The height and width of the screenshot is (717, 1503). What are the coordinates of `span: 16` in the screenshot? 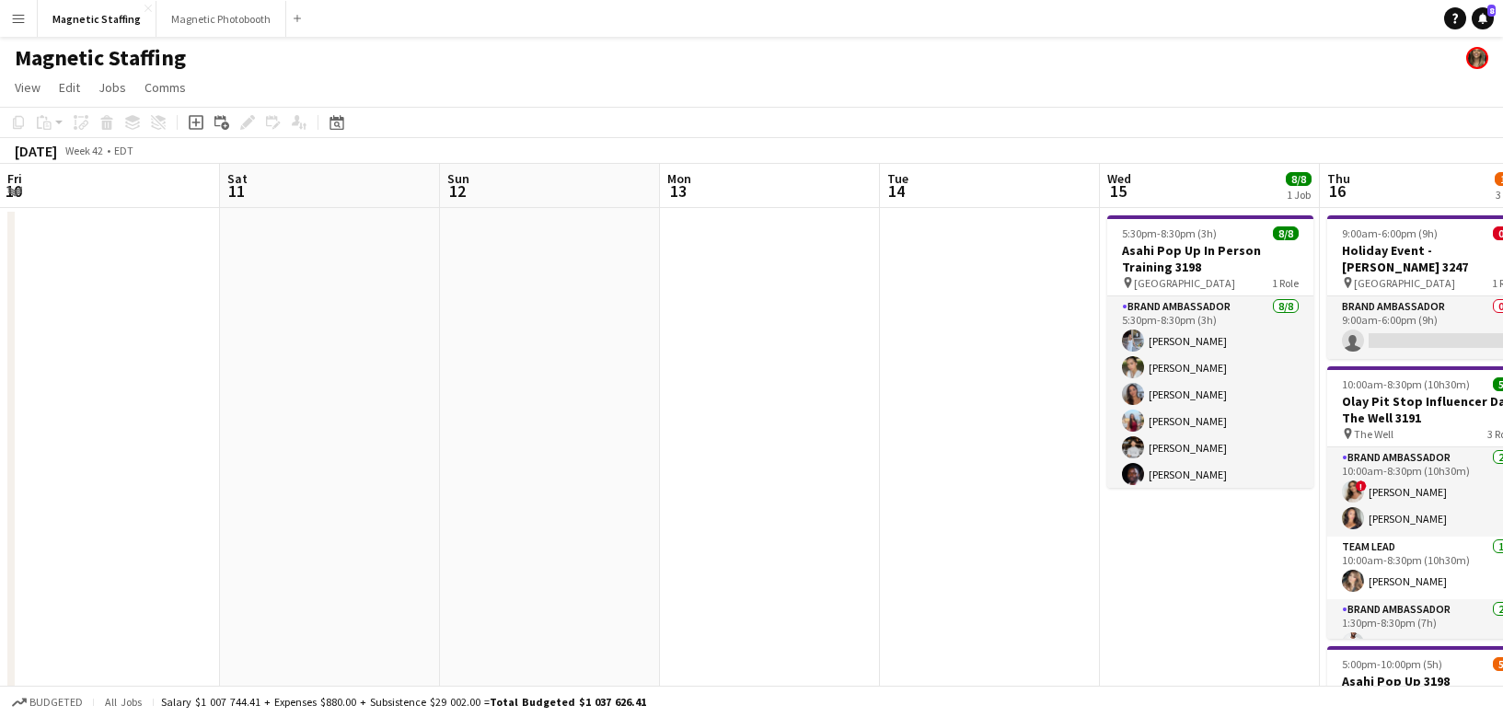 It's located at (1338, 191).